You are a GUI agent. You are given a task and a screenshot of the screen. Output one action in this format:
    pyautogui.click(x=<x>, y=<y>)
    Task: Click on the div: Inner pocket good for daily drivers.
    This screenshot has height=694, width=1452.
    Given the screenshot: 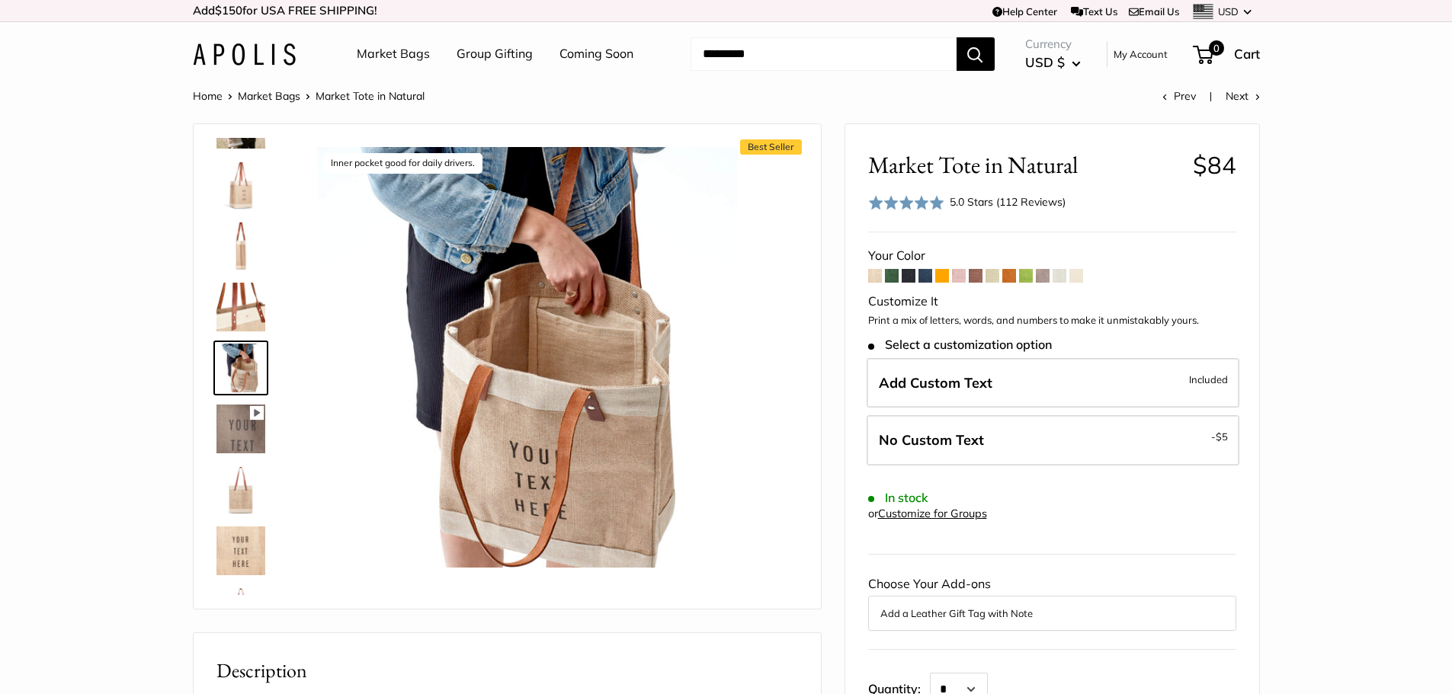 What is the action you would take?
    pyautogui.click(x=402, y=163)
    